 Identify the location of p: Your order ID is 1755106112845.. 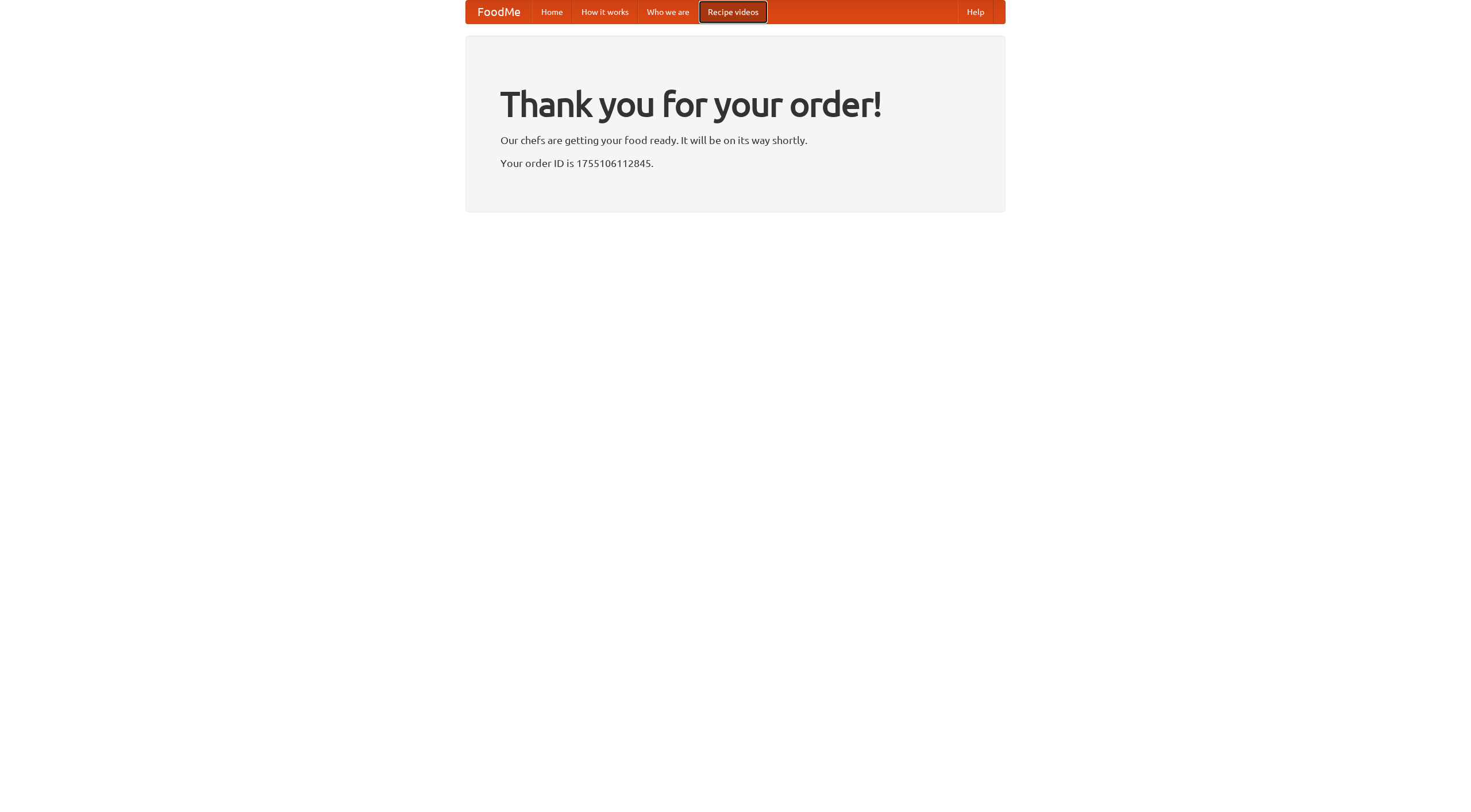
(735, 163).